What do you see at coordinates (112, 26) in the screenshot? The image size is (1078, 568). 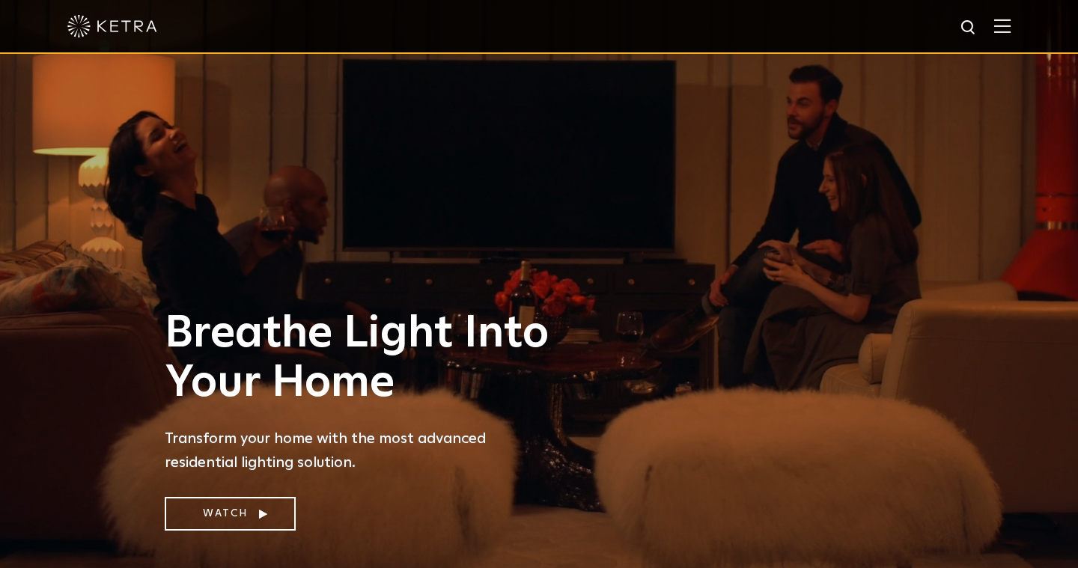 I see `img: ketra-logo-2019-white` at bounding box center [112, 26].